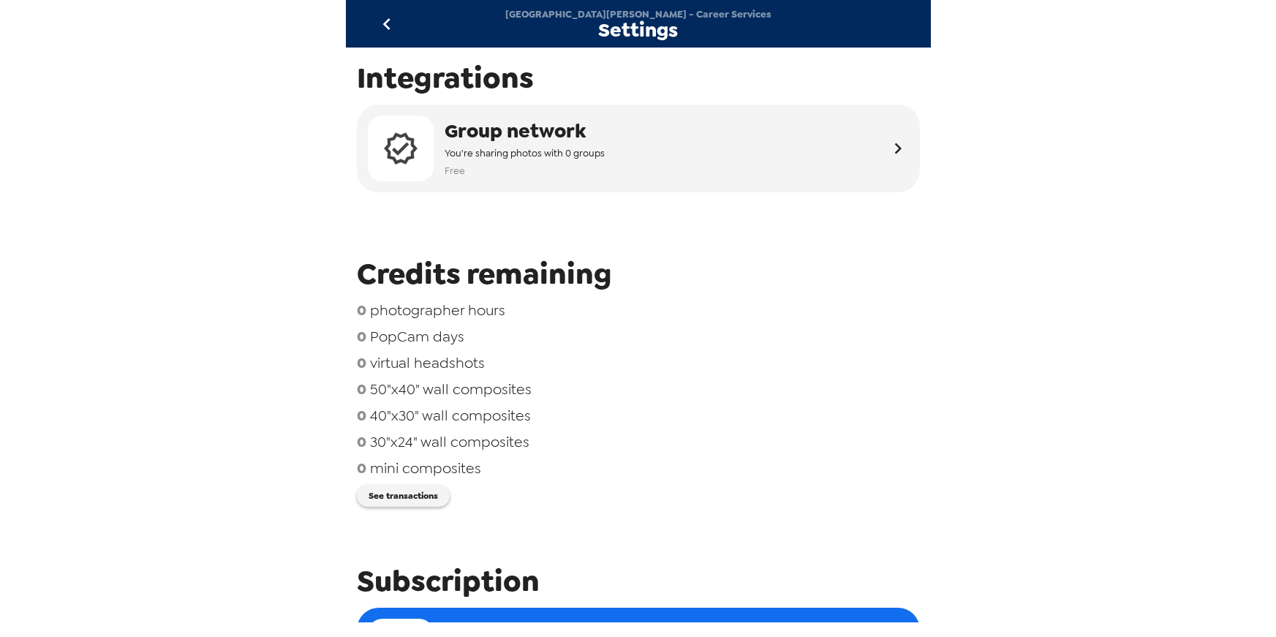 Image resolution: width=1276 pixels, height=637 pixels. Describe the element at coordinates (403, 496) in the screenshot. I see `button: See transactions` at that location.